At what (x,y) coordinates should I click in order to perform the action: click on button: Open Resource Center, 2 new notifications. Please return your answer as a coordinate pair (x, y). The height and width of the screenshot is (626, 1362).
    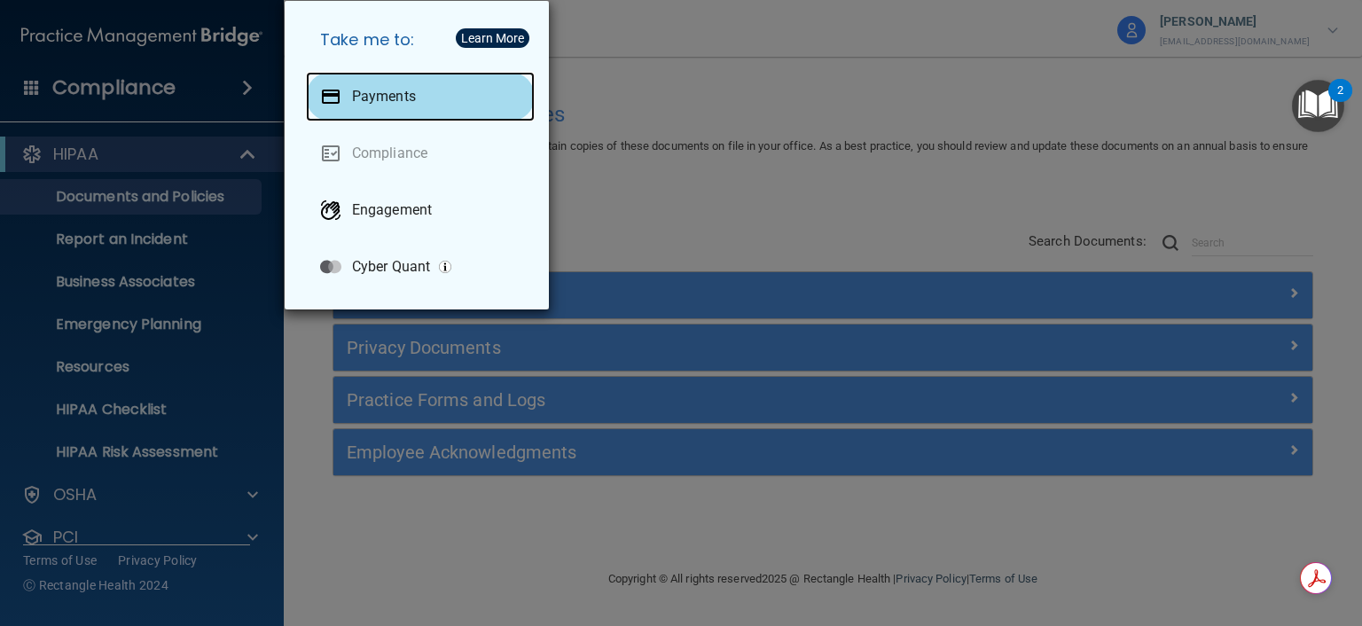
    Looking at the image, I should click on (1318, 106).